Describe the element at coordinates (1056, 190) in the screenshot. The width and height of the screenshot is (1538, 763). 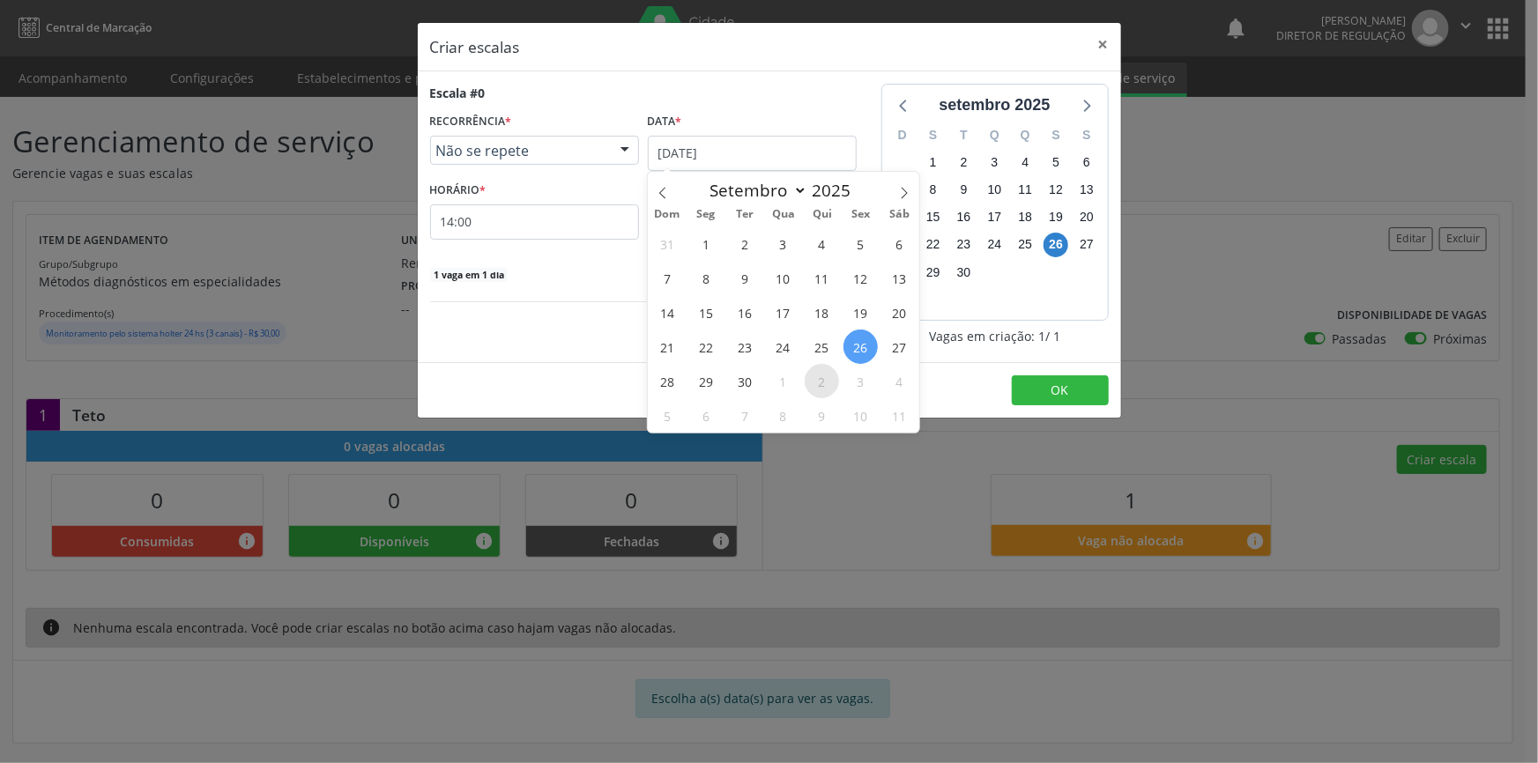
I see `span: sexta-feira, 12 de setembro de 2025` at that location.